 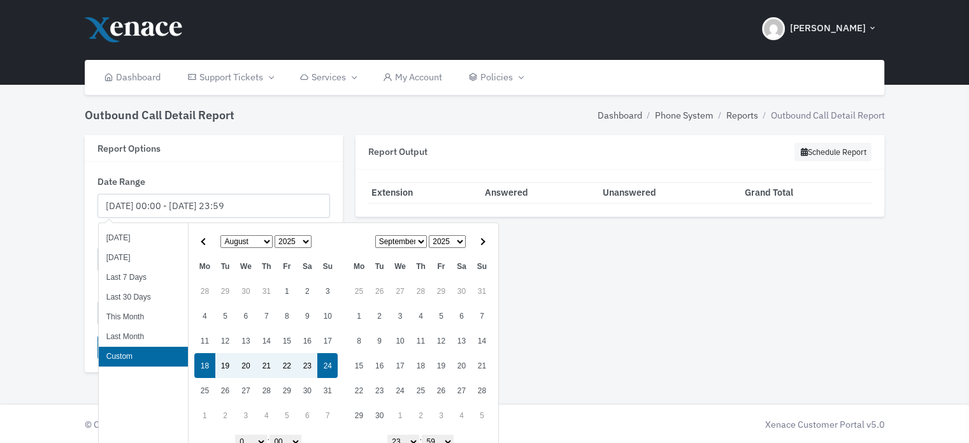 I want to click on td: 27, so click(x=400, y=291).